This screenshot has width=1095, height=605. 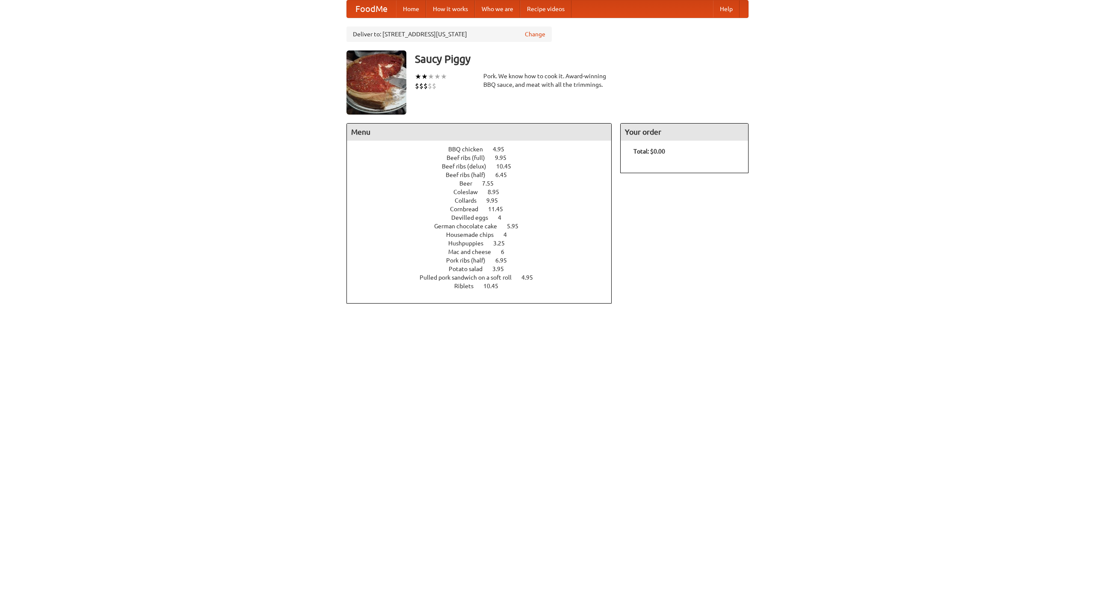 What do you see at coordinates (470, 243) in the screenshot?
I see `span: Hushpuppies` at bounding box center [470, 243].